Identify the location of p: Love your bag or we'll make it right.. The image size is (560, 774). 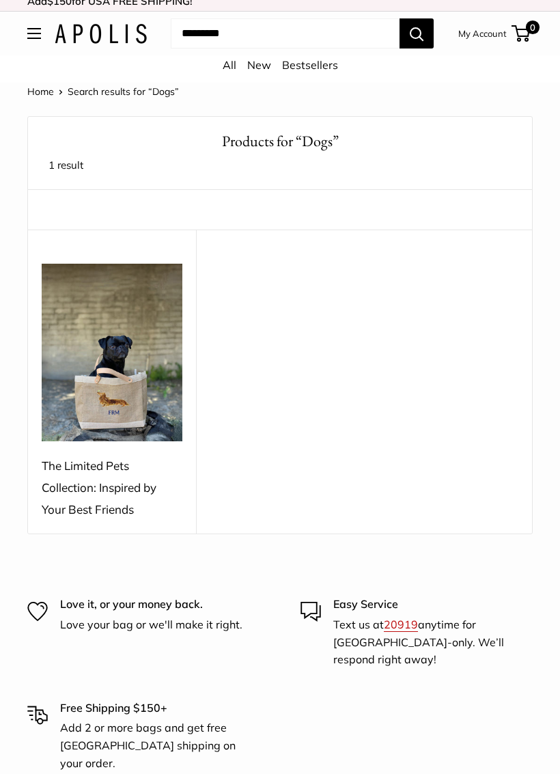
(151, 626).